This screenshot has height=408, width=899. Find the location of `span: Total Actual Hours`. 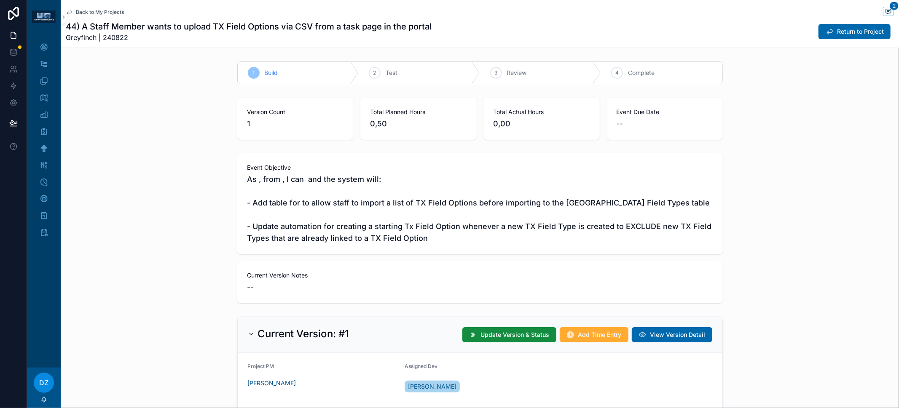

span: Total Actual Hours is located at coordinates (541, 112).